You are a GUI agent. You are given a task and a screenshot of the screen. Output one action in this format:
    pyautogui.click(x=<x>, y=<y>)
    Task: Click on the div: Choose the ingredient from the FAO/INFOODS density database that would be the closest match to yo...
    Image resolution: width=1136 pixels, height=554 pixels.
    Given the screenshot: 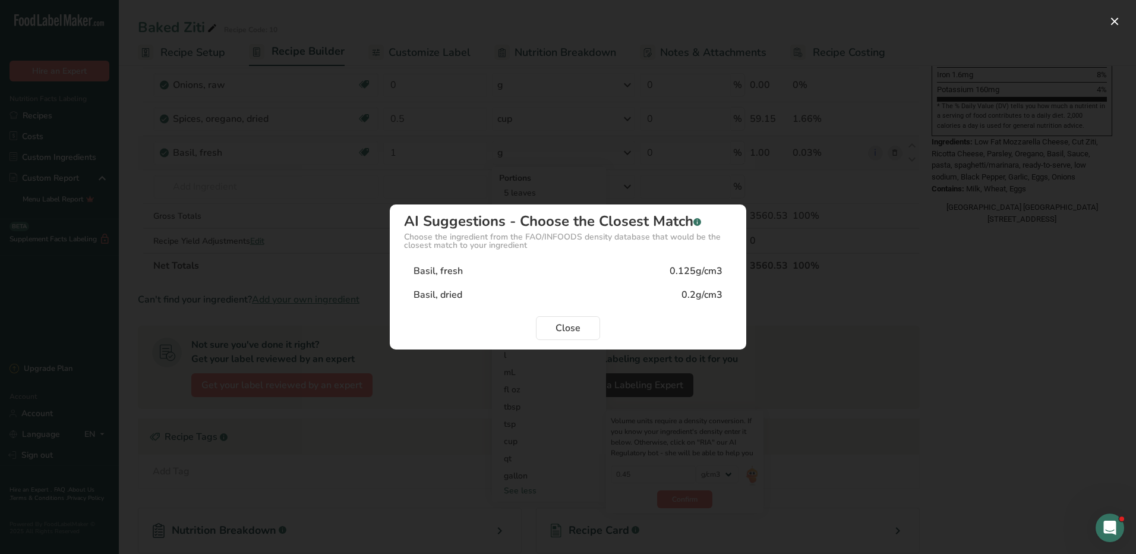 What is the action you would take?
    pyautogui.click(x=568, y=241)
    